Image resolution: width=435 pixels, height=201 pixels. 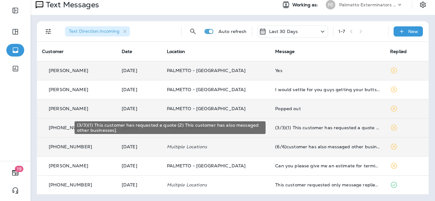 What do you see at coordinates (94, 31) in the screenshot?
I see `span: Text Direction : Incoming` at bounding box center [94, 31].